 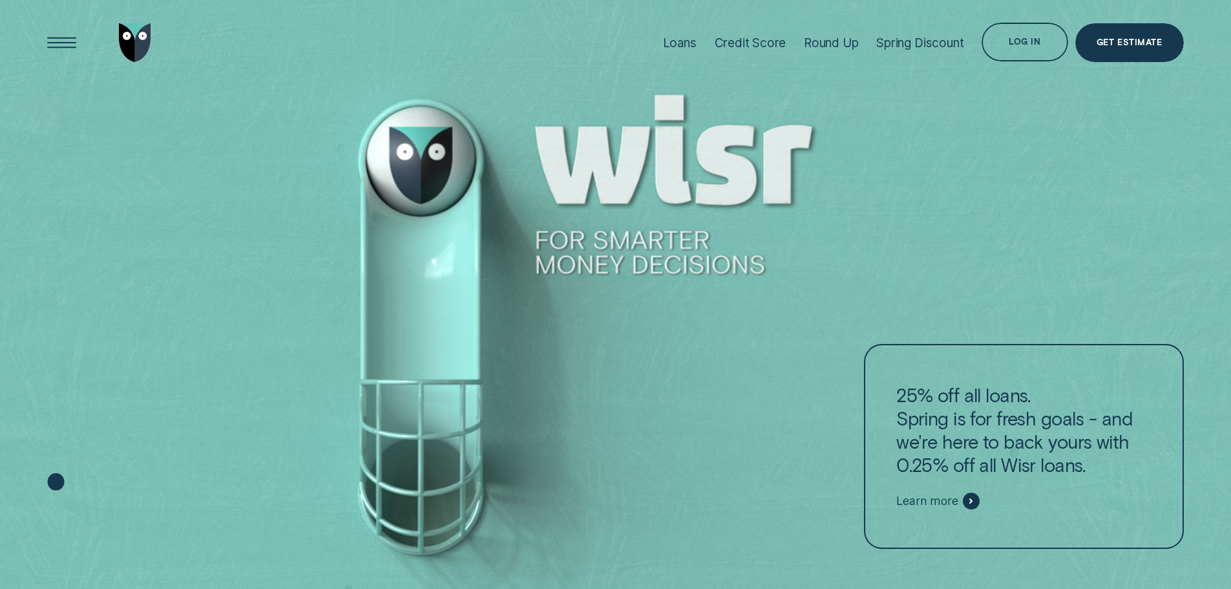 I want to click on img: Wisr, so click(x=135, y=43).